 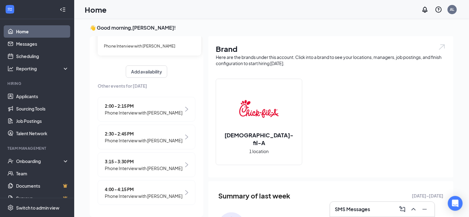 I want to click on div: Switch to admin view, so click(x=38, y=208).